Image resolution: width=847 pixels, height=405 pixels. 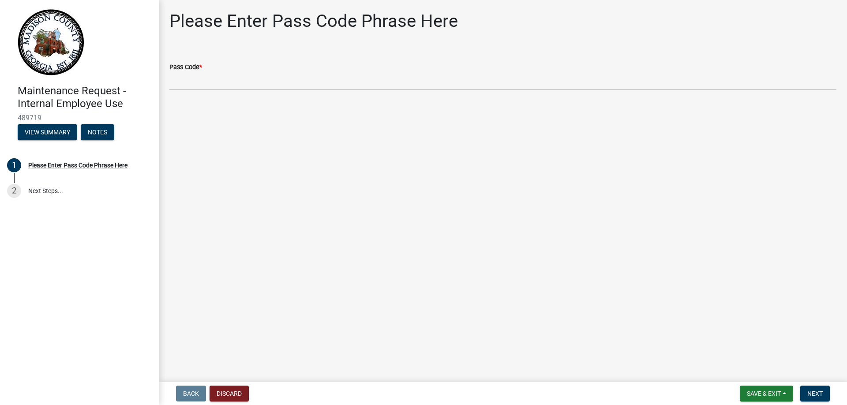 What do you see at coordinates (764, 394) in the screenshot?
I see `span: Save & Exit` at bounding box center [764, 394].